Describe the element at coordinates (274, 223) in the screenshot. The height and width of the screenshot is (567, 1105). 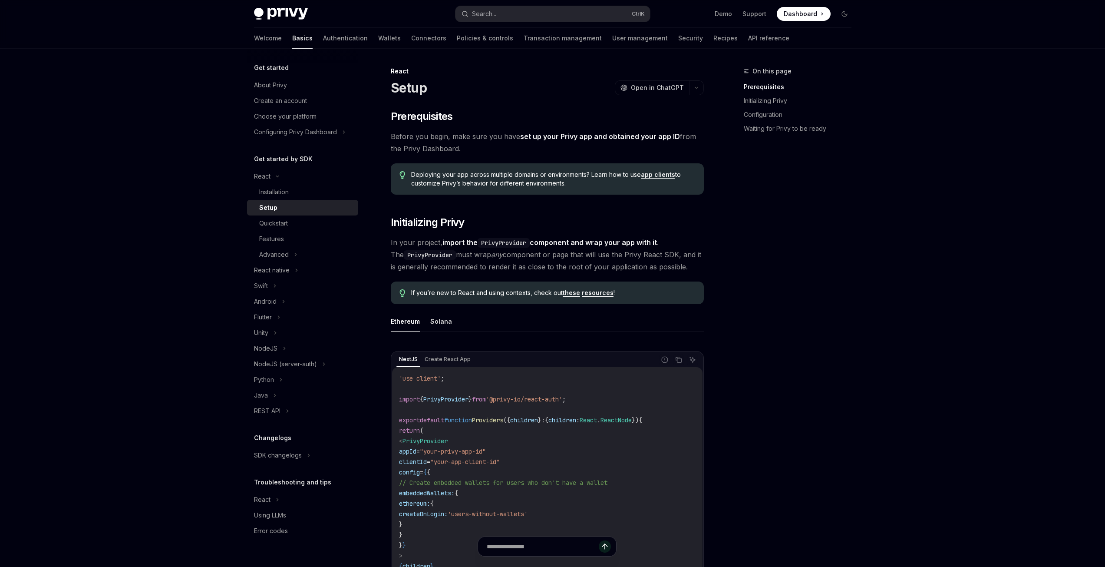
I see `div: Quickstart` at that location.